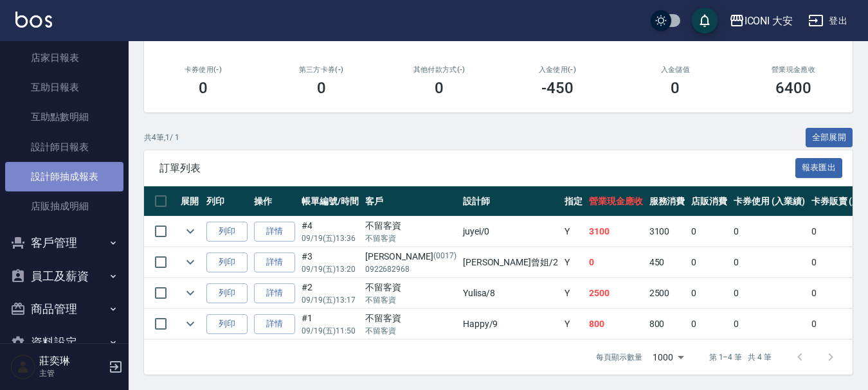  Describe the element at coordinates (558, 88) in the screenshot. I see `h3: -450` at that location.